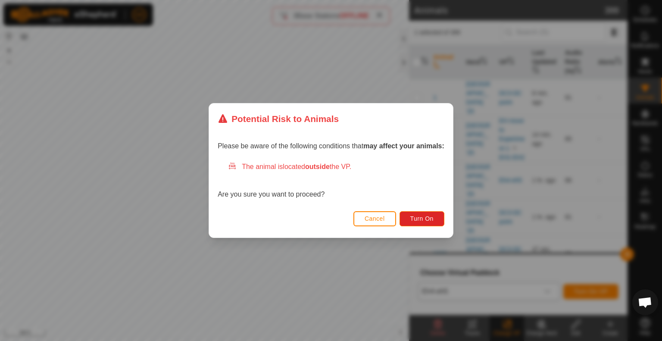  What do you see at coordinates (422, 219) in the screenshot?
I see `button: Turn On` at bounding box center [422, 219].